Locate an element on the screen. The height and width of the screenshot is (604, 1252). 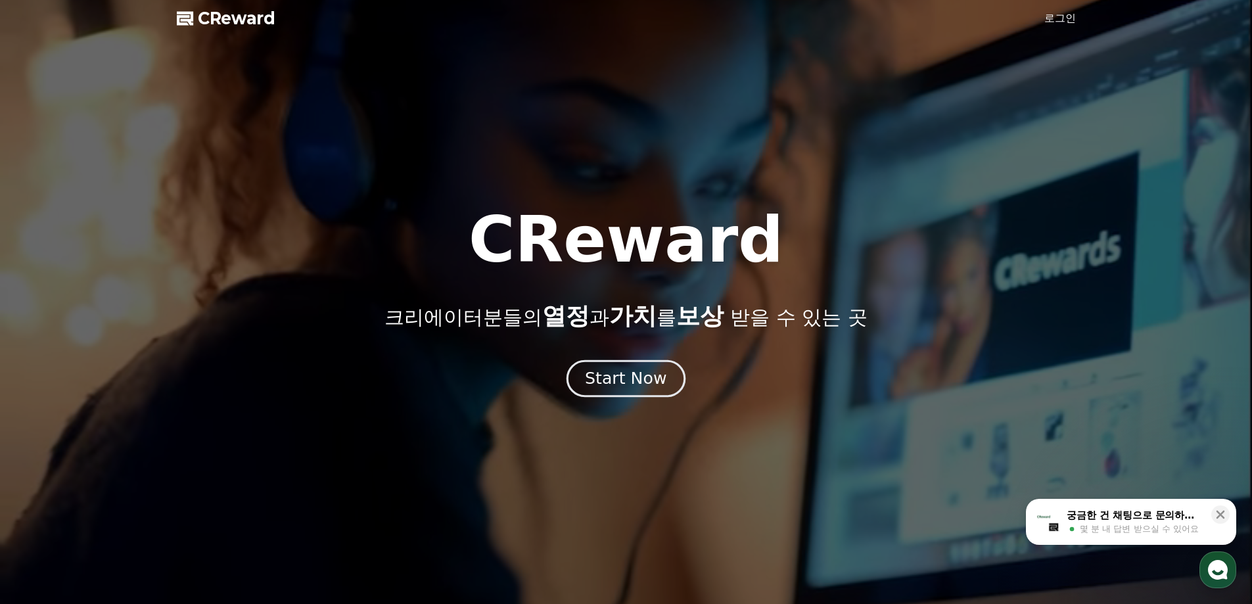
a: 대화 is located at coordinates (128, 433).